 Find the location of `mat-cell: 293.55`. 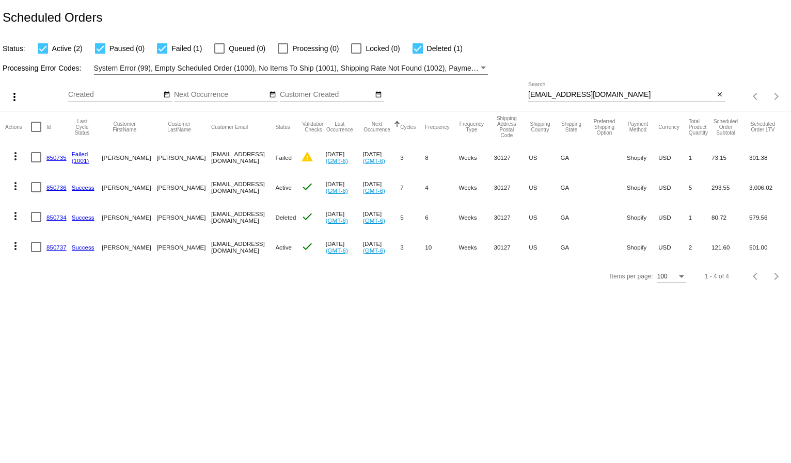

mat-cell: 293.55 is located at coordinates (730, 187).